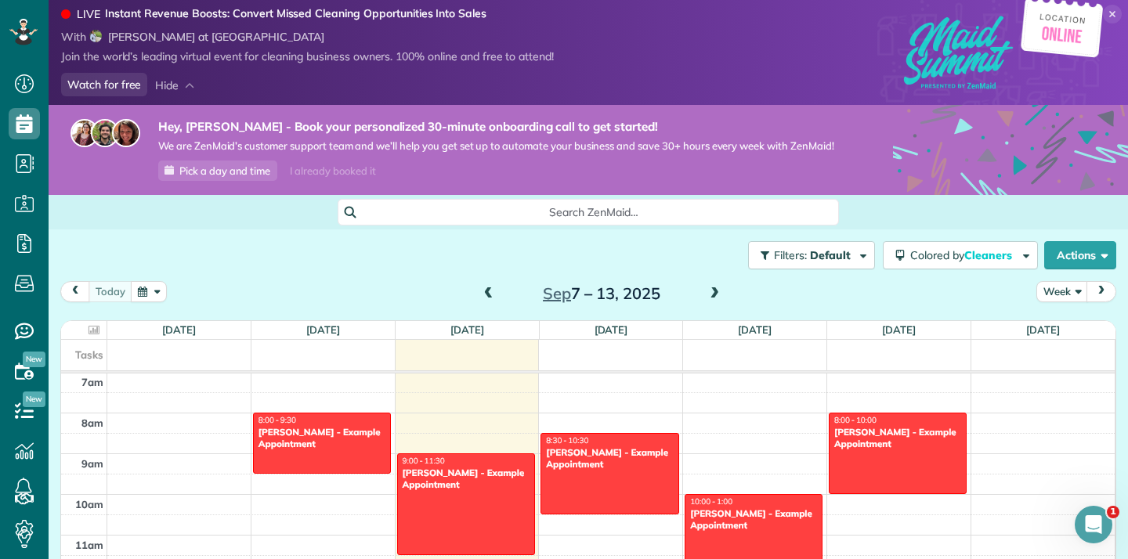 The width and height of the screenshot is (1128, 559). I want to click on span: 10am, so click(89, 504).